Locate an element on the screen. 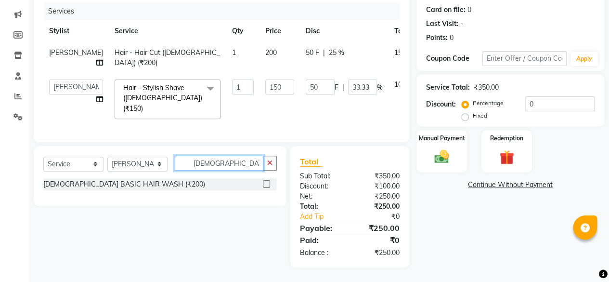 Image resolution: width=609 pixels, height=282 pixels. input: Search or Scan is located at coordinates (219, 163).